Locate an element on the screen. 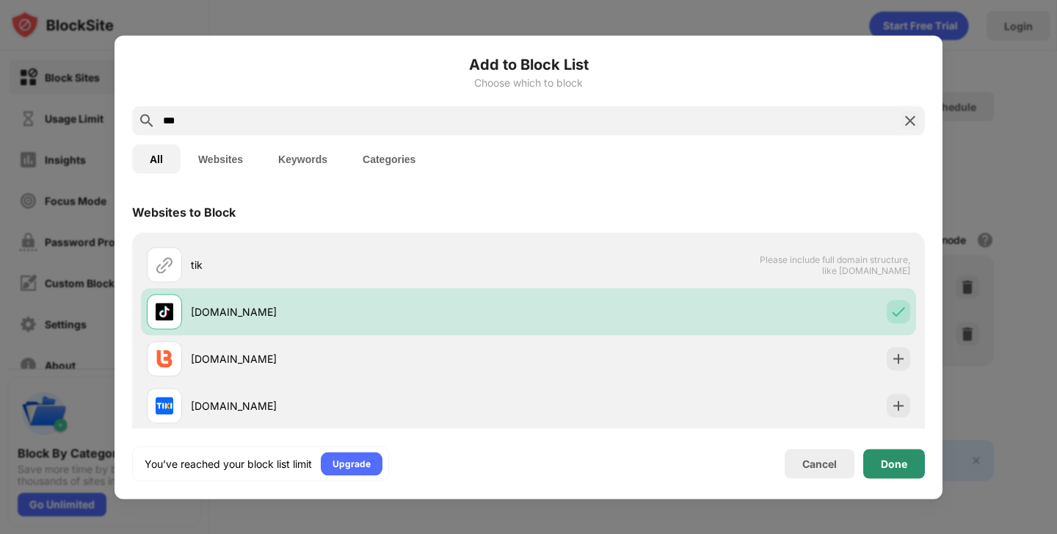  div: Choose which to block is located at coordinates (529, 82).